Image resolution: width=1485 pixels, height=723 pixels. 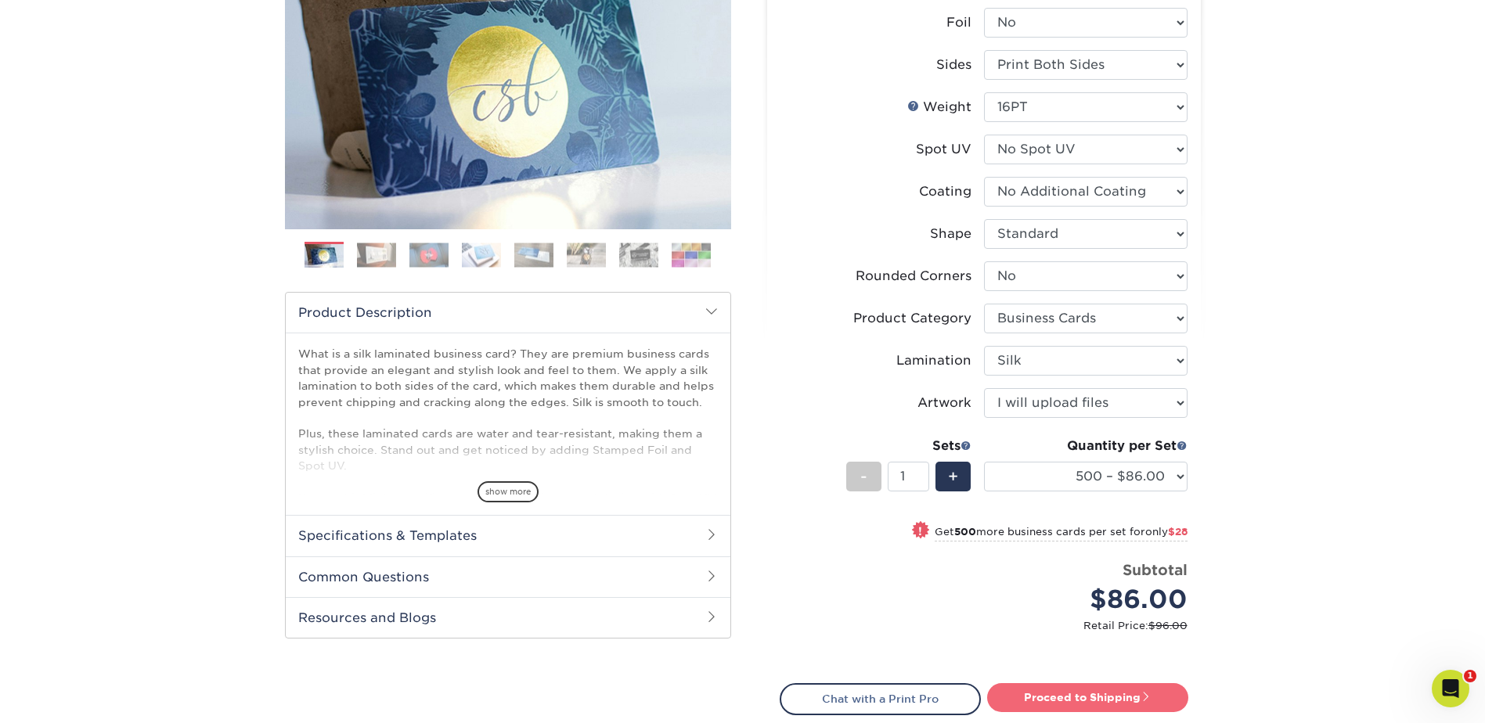 I want to click on div: Shape, so click(x=951, y=234).